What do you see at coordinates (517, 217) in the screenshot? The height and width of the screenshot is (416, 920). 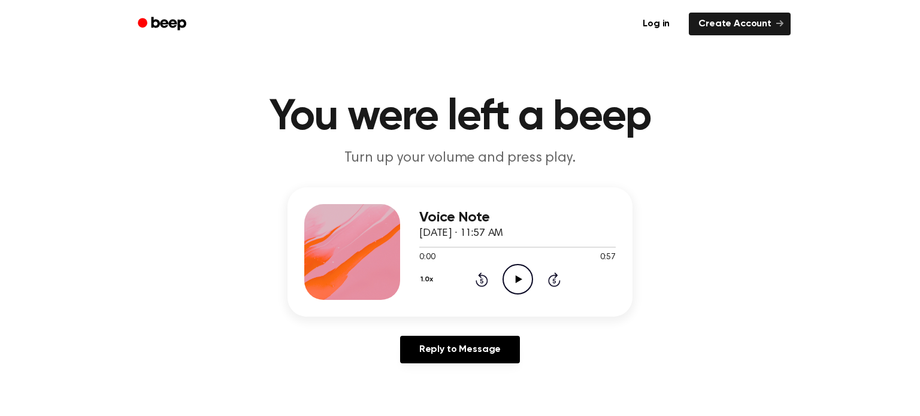 I see `h3: Voice Note` at bounding box center [517, 217].